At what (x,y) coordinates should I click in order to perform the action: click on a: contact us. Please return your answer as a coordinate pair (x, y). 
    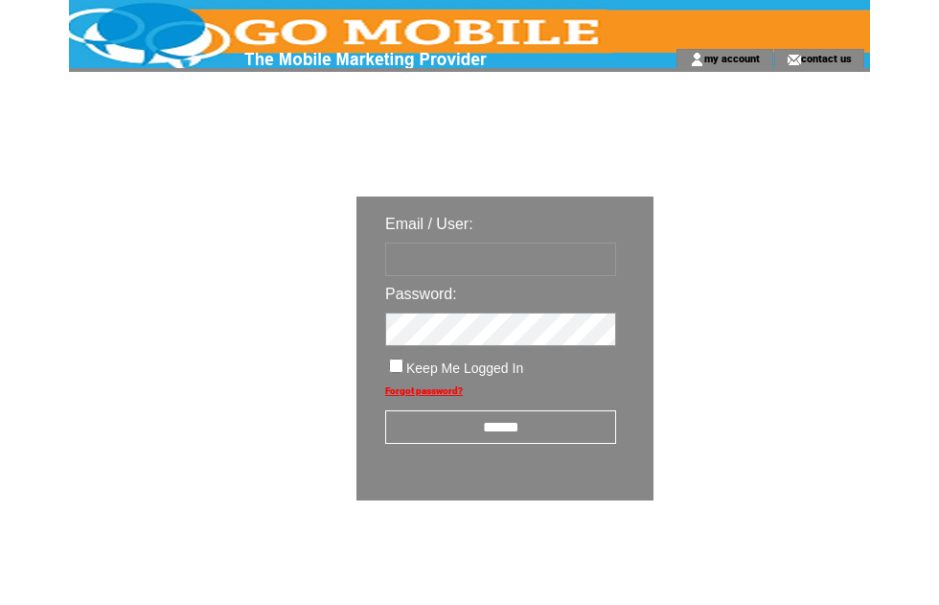
    Looking at the image, I should click on (826, 58).